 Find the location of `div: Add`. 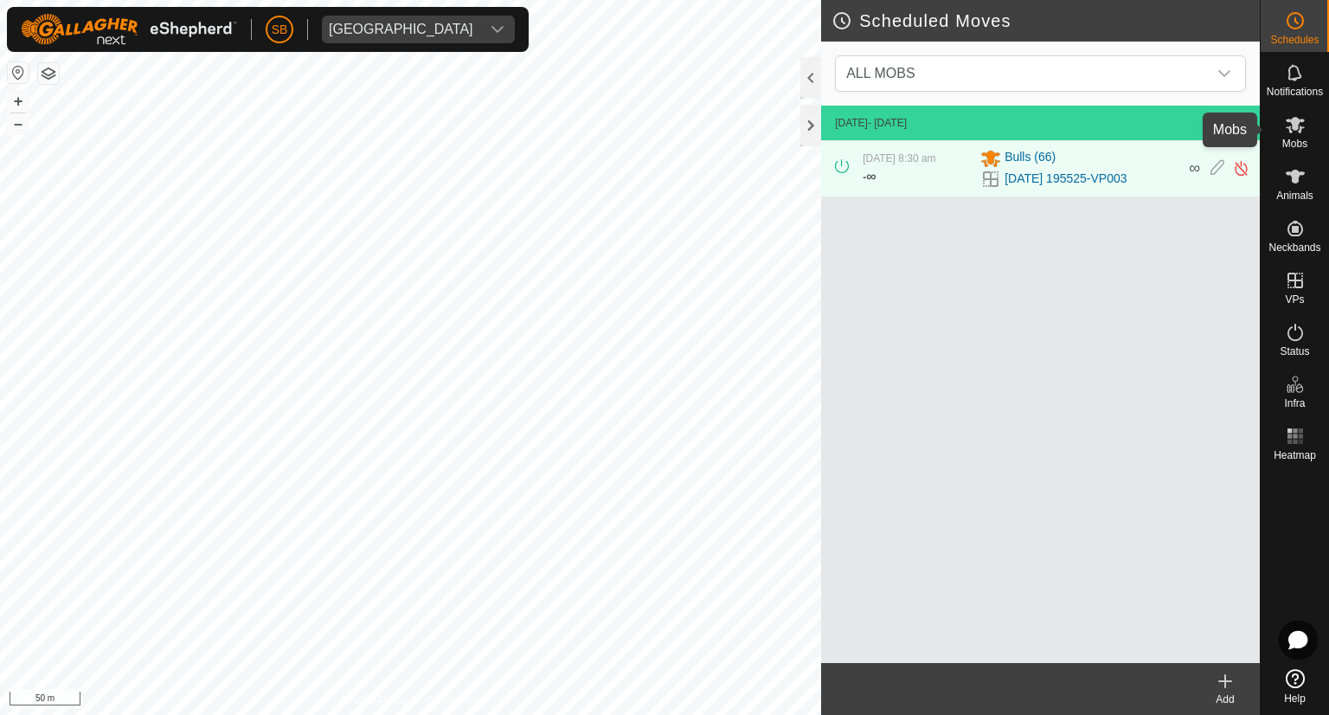

div: Add is located at coordinates (1226, 699).